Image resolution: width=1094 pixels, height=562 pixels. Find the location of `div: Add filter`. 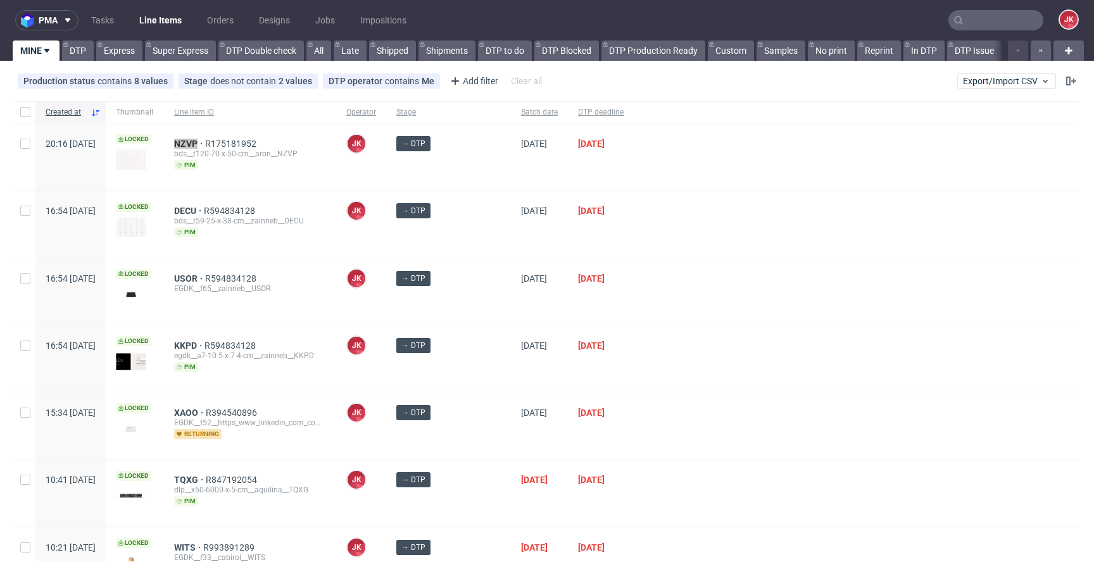

div: Add filter is located at coordinates (473, 81).